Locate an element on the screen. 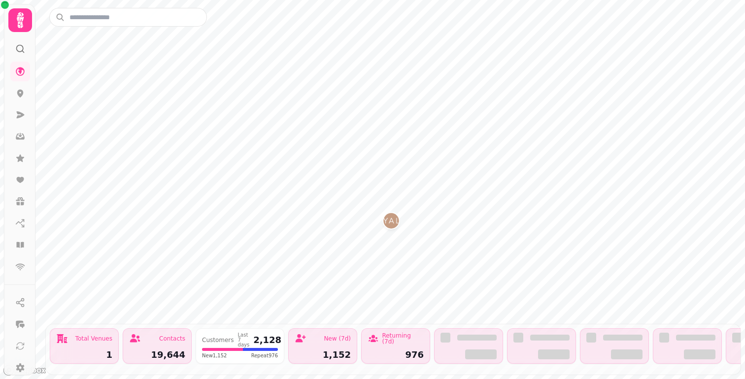 The width and height of the screenshot is (745, 379). div: 1 is located at coordinates (84, 355).